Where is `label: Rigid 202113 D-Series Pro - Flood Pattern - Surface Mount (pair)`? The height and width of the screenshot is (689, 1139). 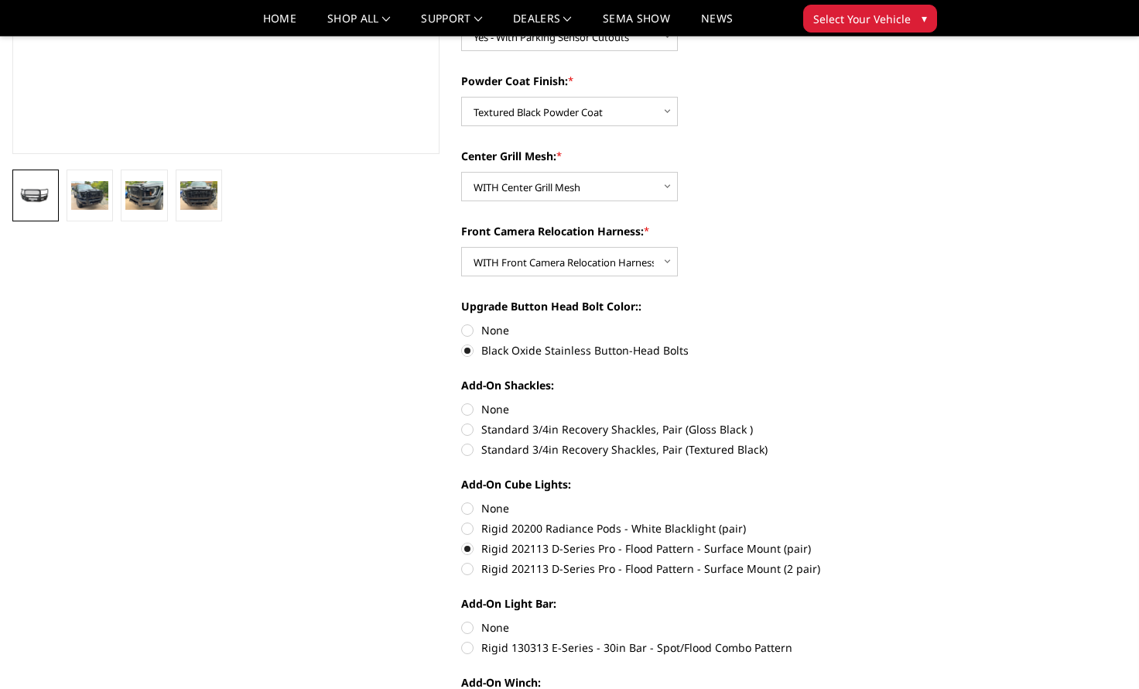 label: Rigid 202113 D-Series Pro - Flood Pattern - Surface Mount (pair) is located at coordinates (675, 548).